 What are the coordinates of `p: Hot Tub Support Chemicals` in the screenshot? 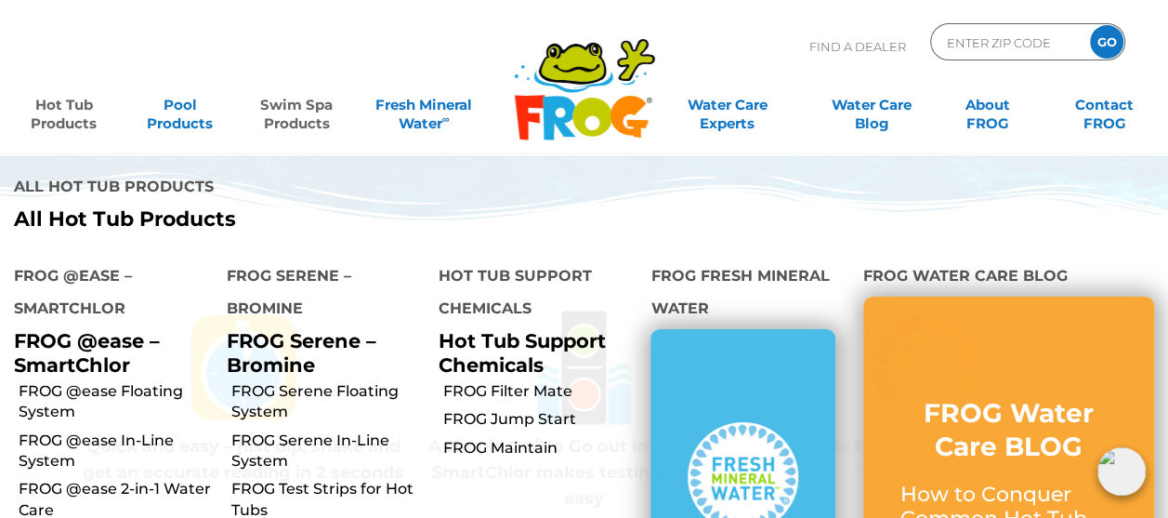 It's located at (531, 352).